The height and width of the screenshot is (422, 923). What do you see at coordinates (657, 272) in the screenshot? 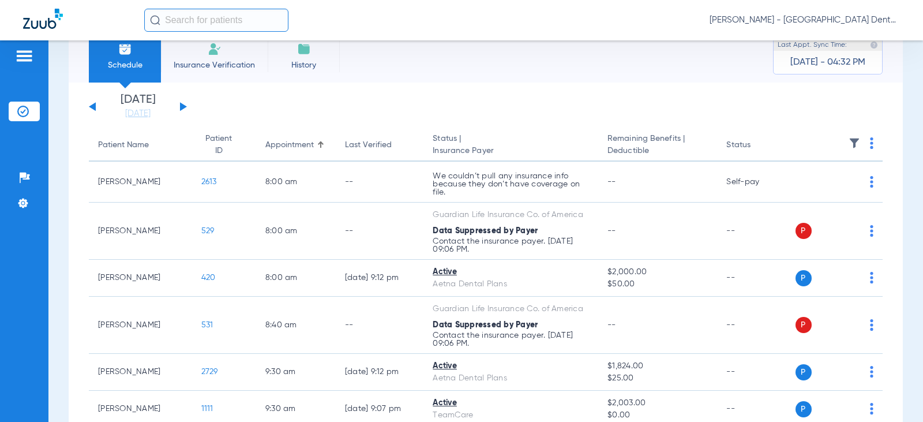
I see `span: $2,000.00` at bounding box center [657, 272].